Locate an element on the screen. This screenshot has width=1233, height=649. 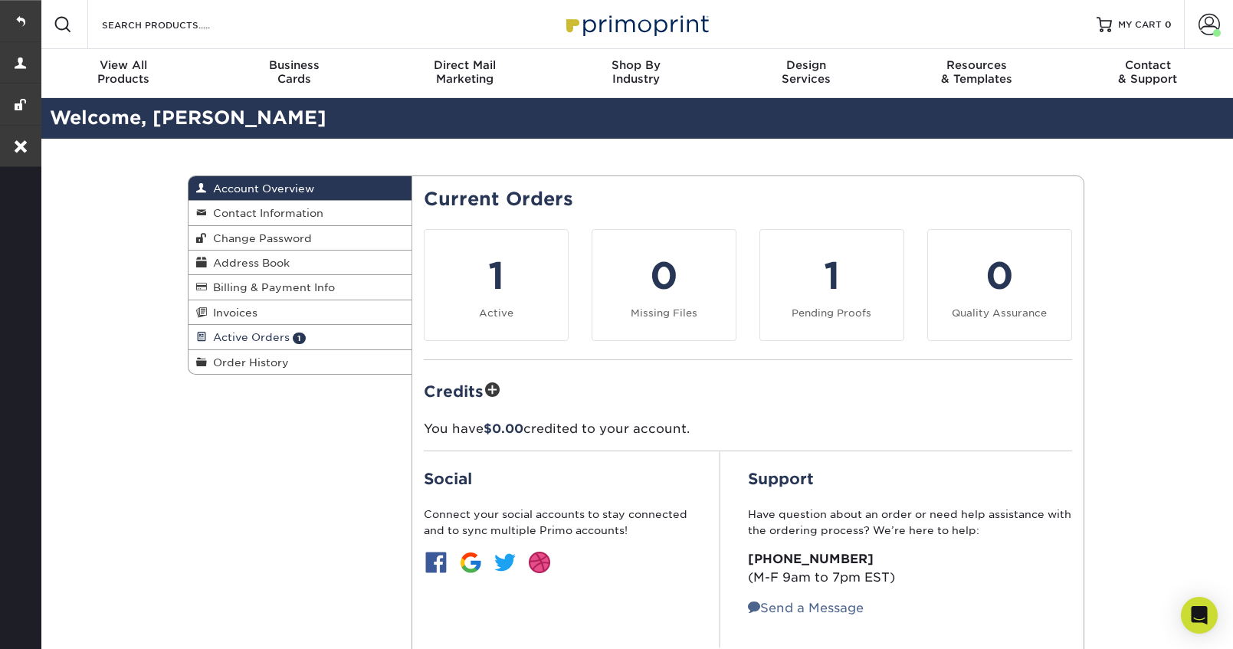
span: Resources is located at coordinates (977, 65).